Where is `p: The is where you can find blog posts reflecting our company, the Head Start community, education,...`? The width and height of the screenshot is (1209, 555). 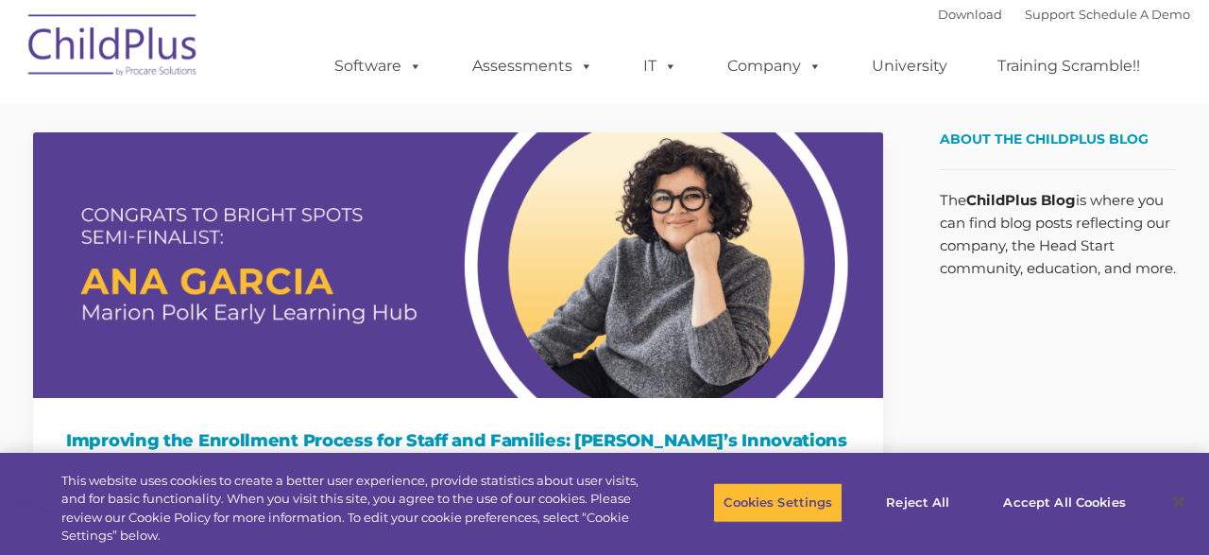
p: The is where you can find blog posts reflecting our company, the Head Start community, education,... is located at coordinates (1058, 234).